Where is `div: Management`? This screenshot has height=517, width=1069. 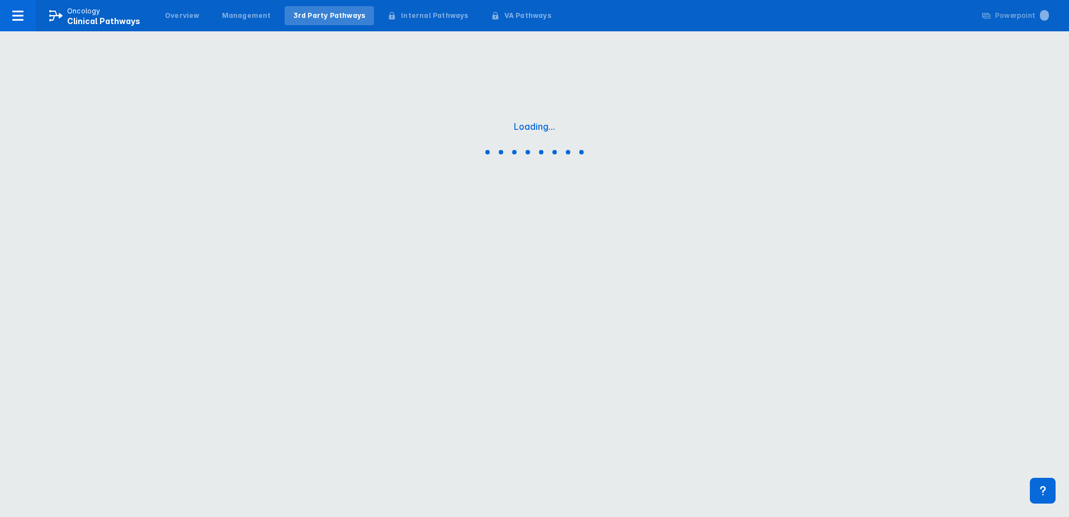 div: Management is located at coordinates (247, 16).